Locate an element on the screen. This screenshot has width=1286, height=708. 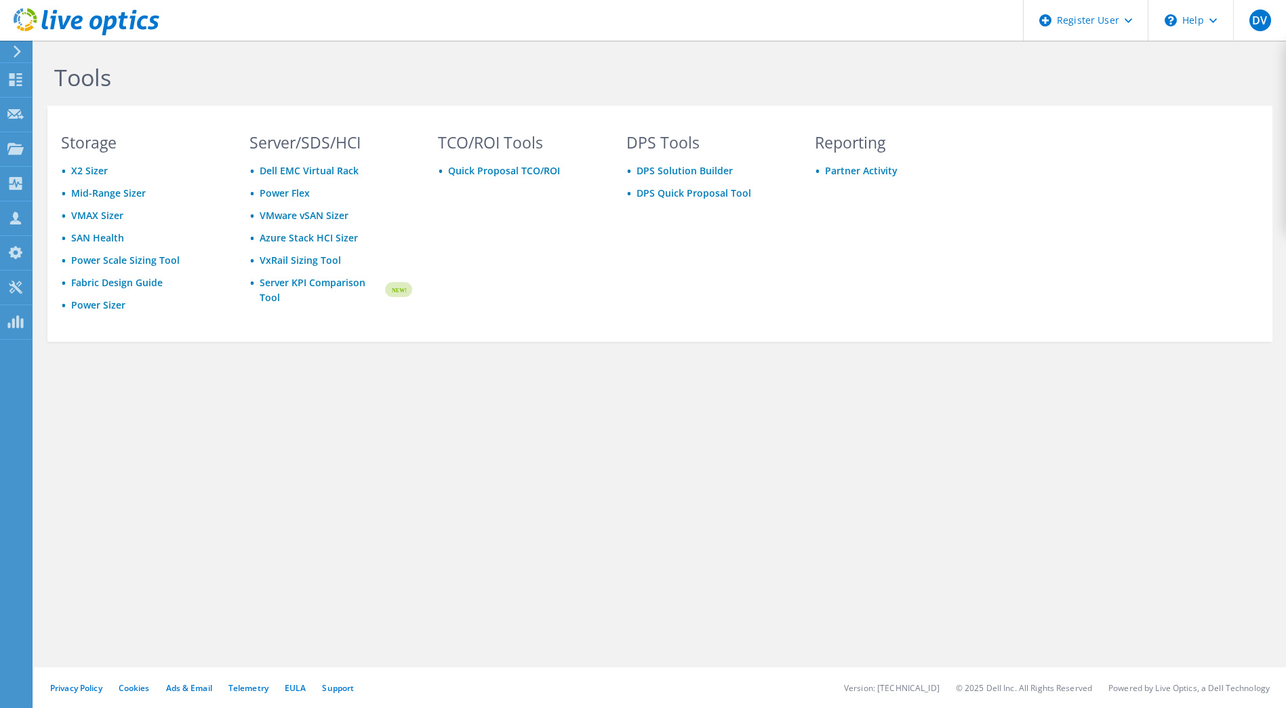
a: Ads & Email is located at coordinates (189, 688).